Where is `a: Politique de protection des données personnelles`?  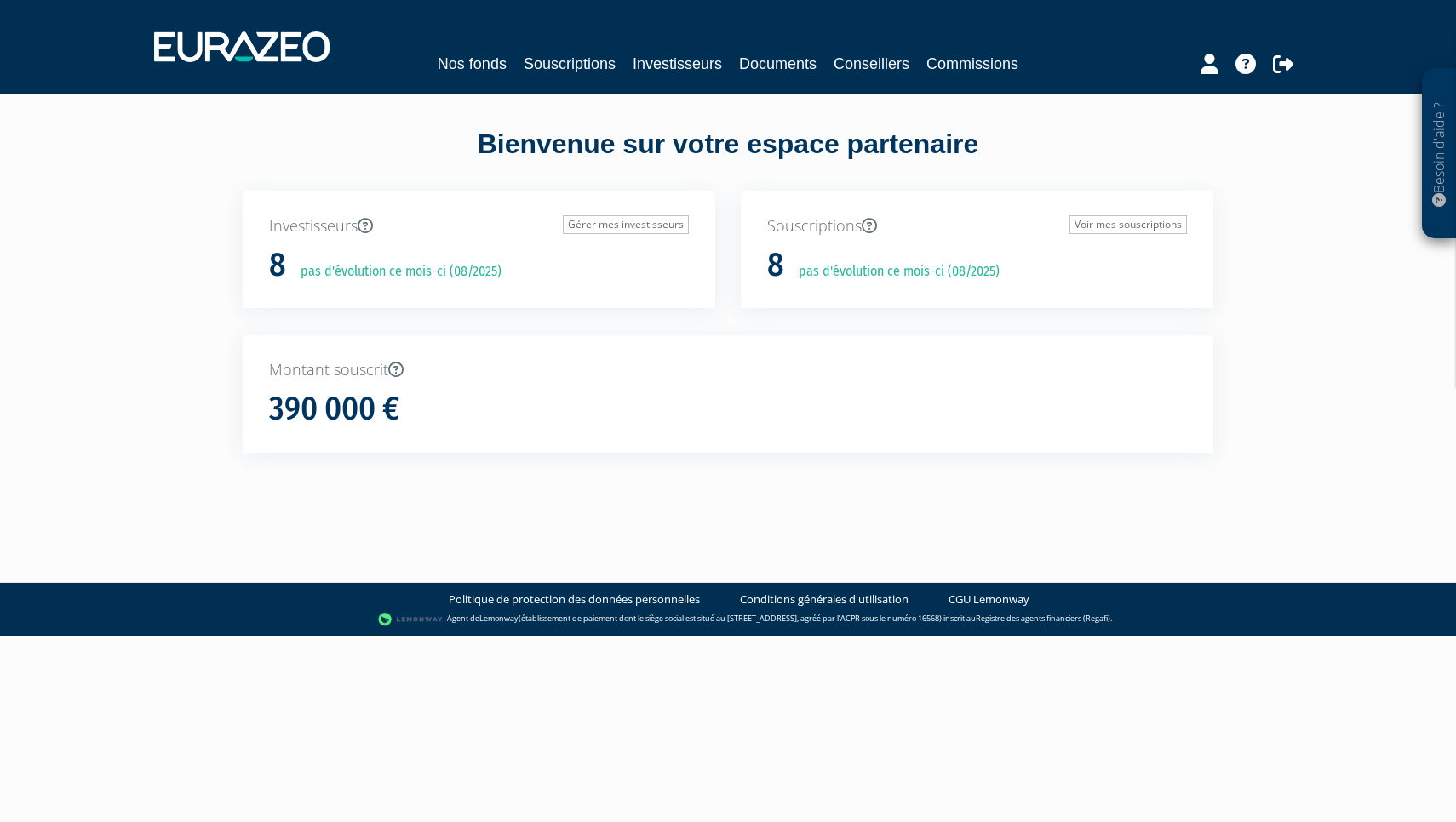 a: Politique de protection des données personnelles is located at coordinates (573, 599).